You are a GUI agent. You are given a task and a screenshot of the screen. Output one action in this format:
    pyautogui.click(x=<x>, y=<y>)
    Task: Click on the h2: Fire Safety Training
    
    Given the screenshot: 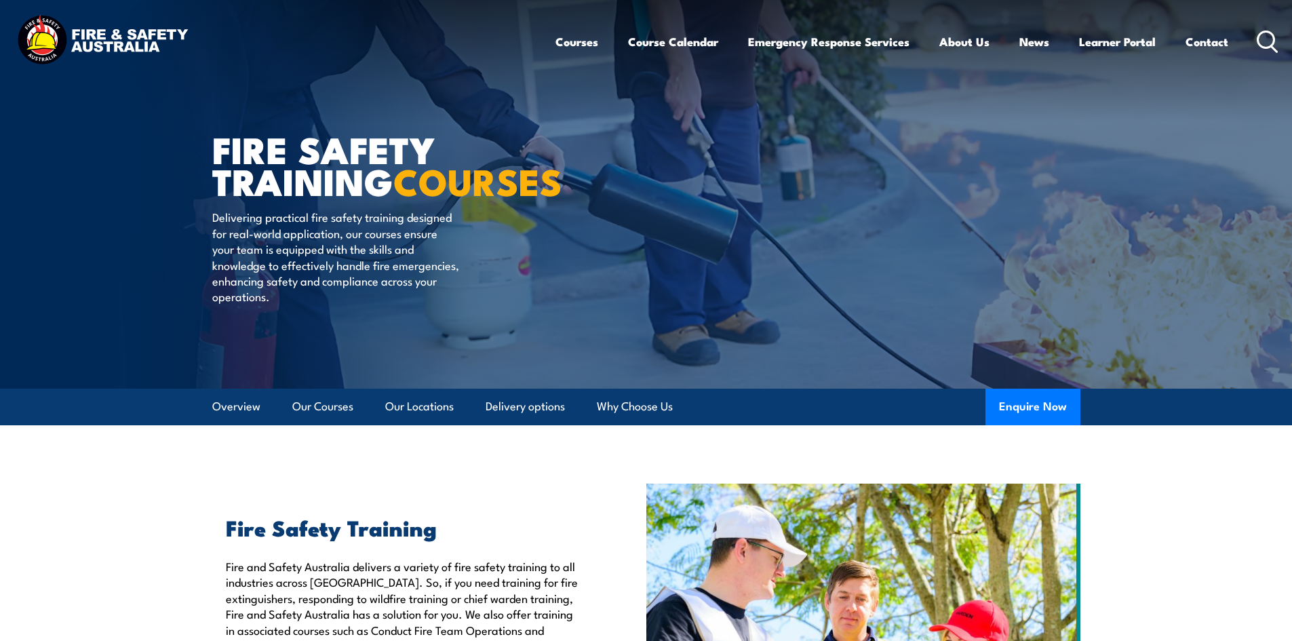 What is the action you would take?
    pyautogui.click(x=405, y=527)
    